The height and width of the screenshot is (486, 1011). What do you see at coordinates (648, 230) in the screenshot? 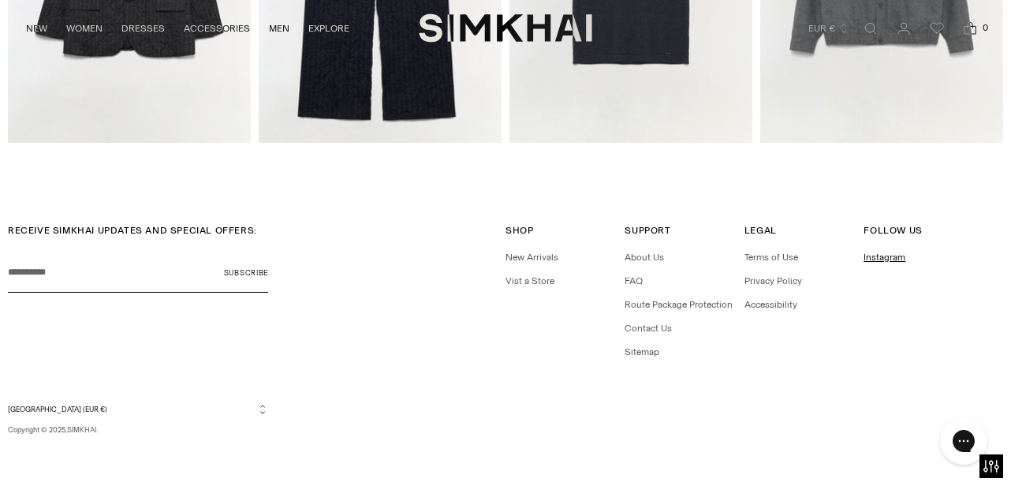
I see `span: Support` at bounding box center [648, 230].